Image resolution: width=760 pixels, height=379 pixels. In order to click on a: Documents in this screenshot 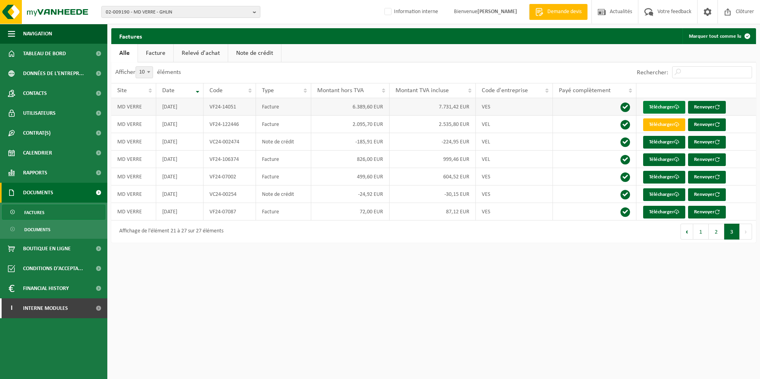, I will do `click(54, 229)`.